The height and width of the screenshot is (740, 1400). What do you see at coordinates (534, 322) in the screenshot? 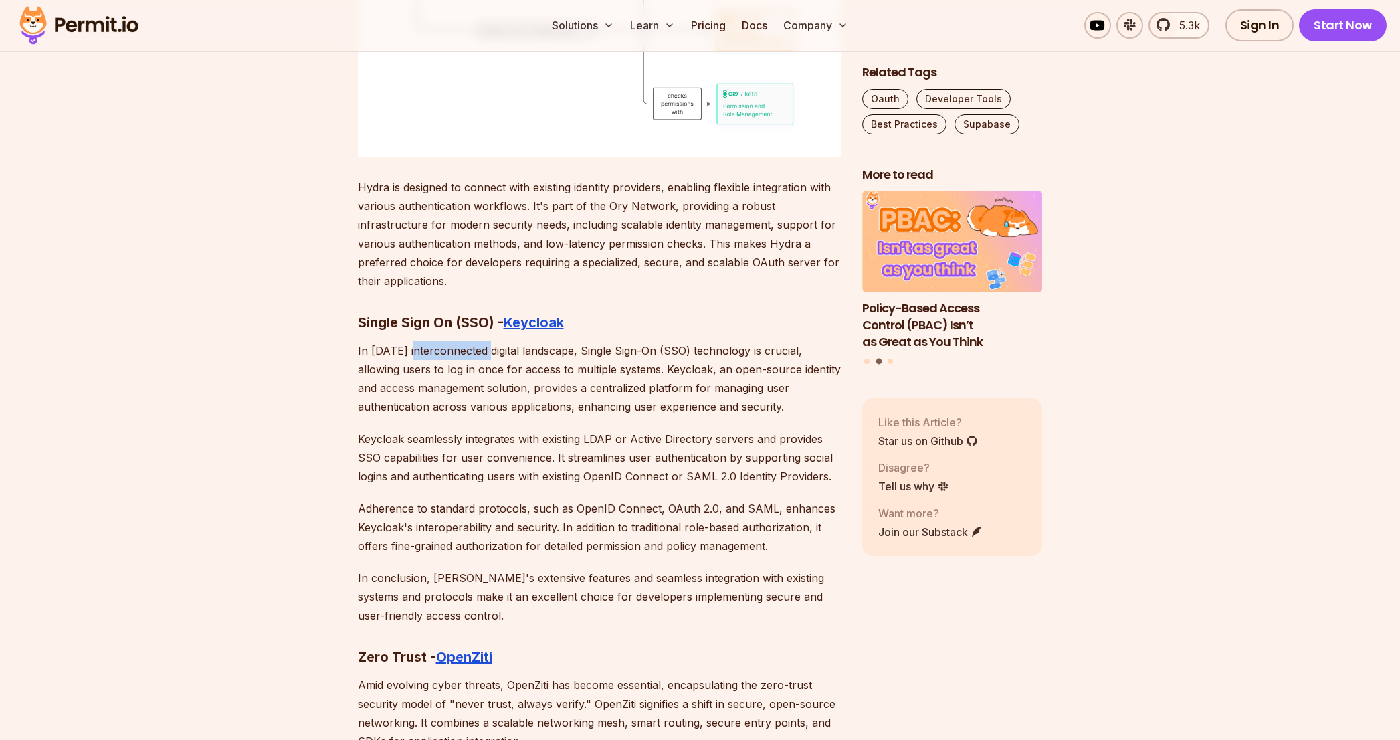
I see `strong: Keycloak` at bounding box center [534, 322].